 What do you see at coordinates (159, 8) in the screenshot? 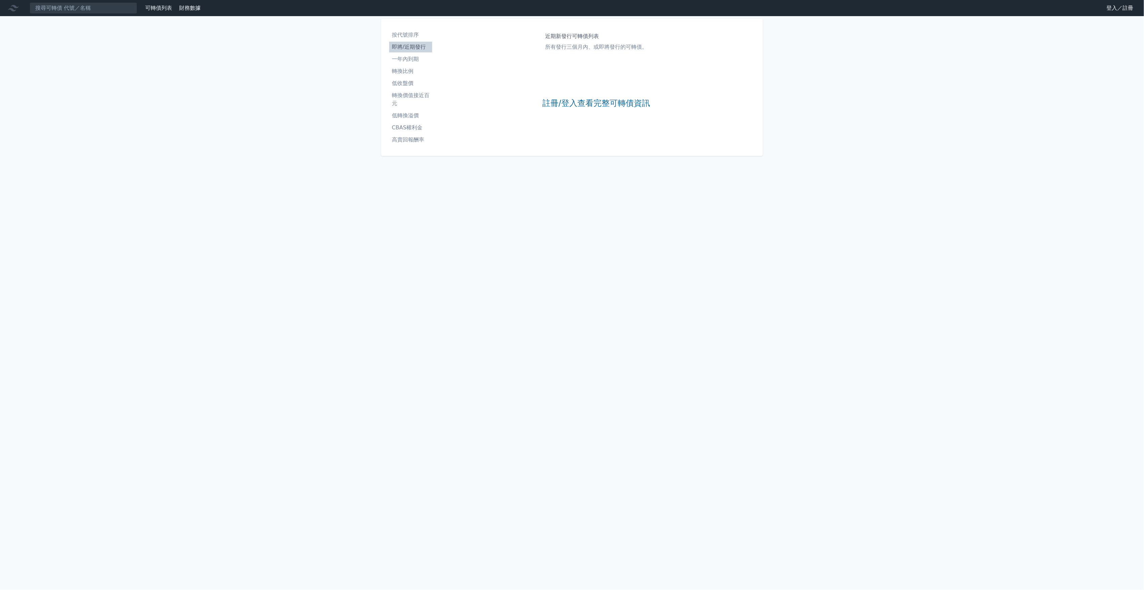
I see `a: 可轉債列表` at bounding box center [159, 8].